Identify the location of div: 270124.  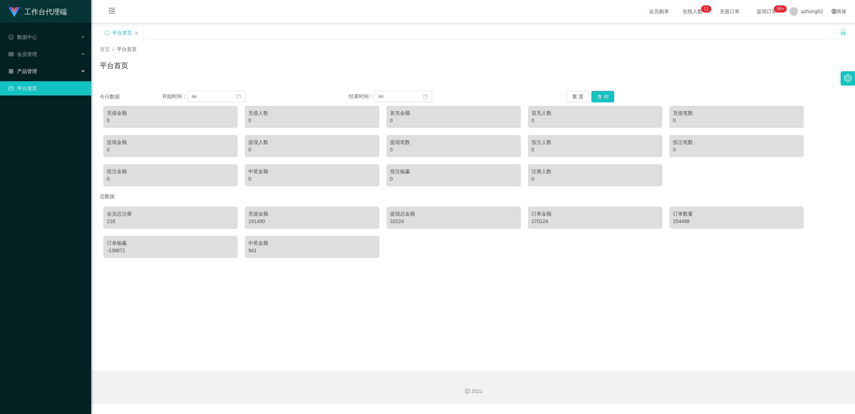
(595, 221).